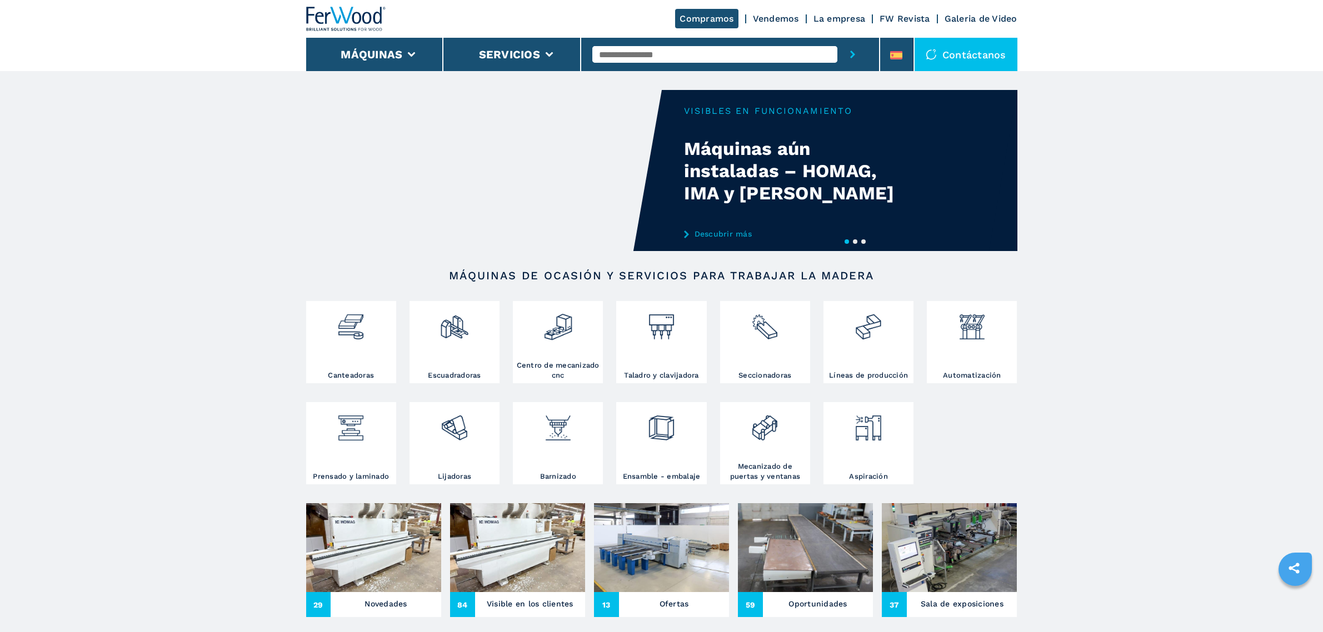 The width and height of the screenshot is (1323, 632). I want to click on button: Máquinas, so click(371, 54).